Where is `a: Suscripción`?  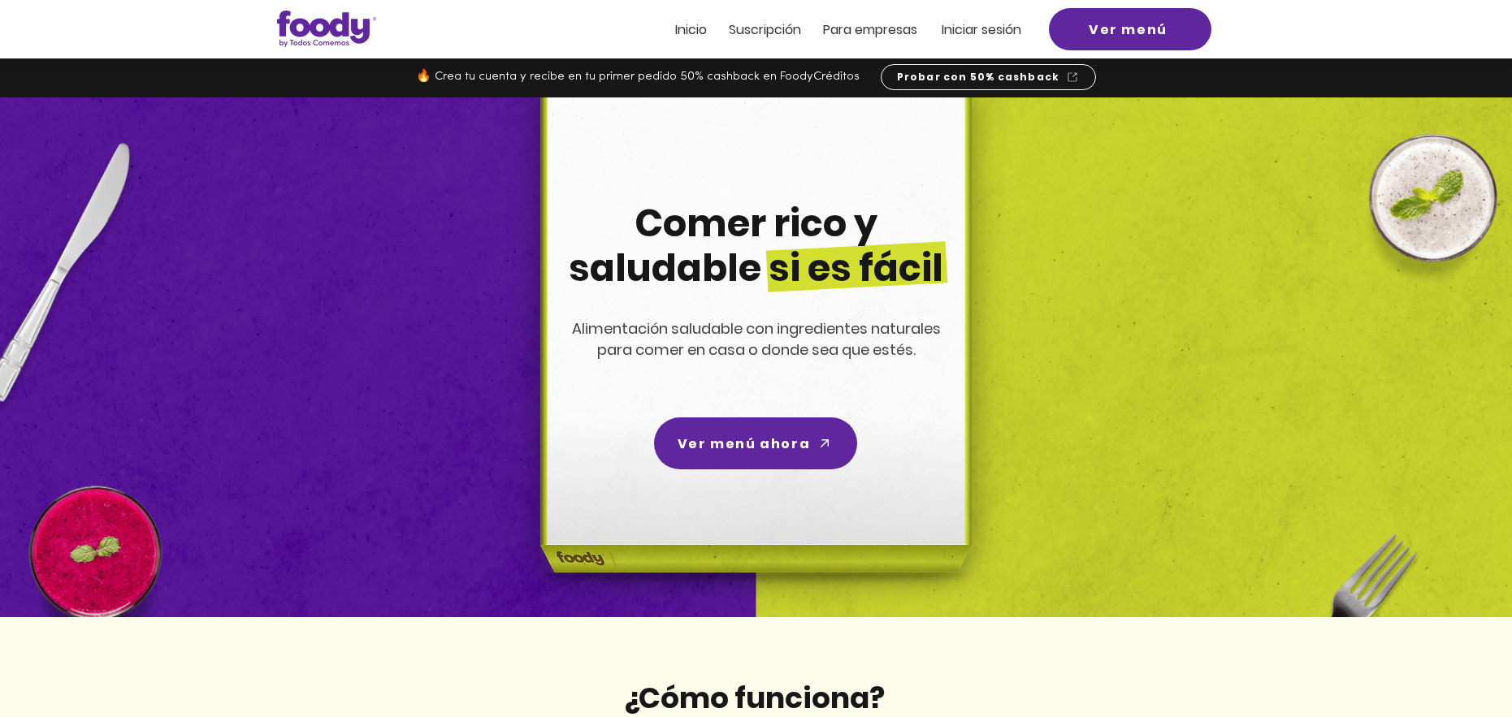
a: Suscripción is located at coordinates (764, 29).